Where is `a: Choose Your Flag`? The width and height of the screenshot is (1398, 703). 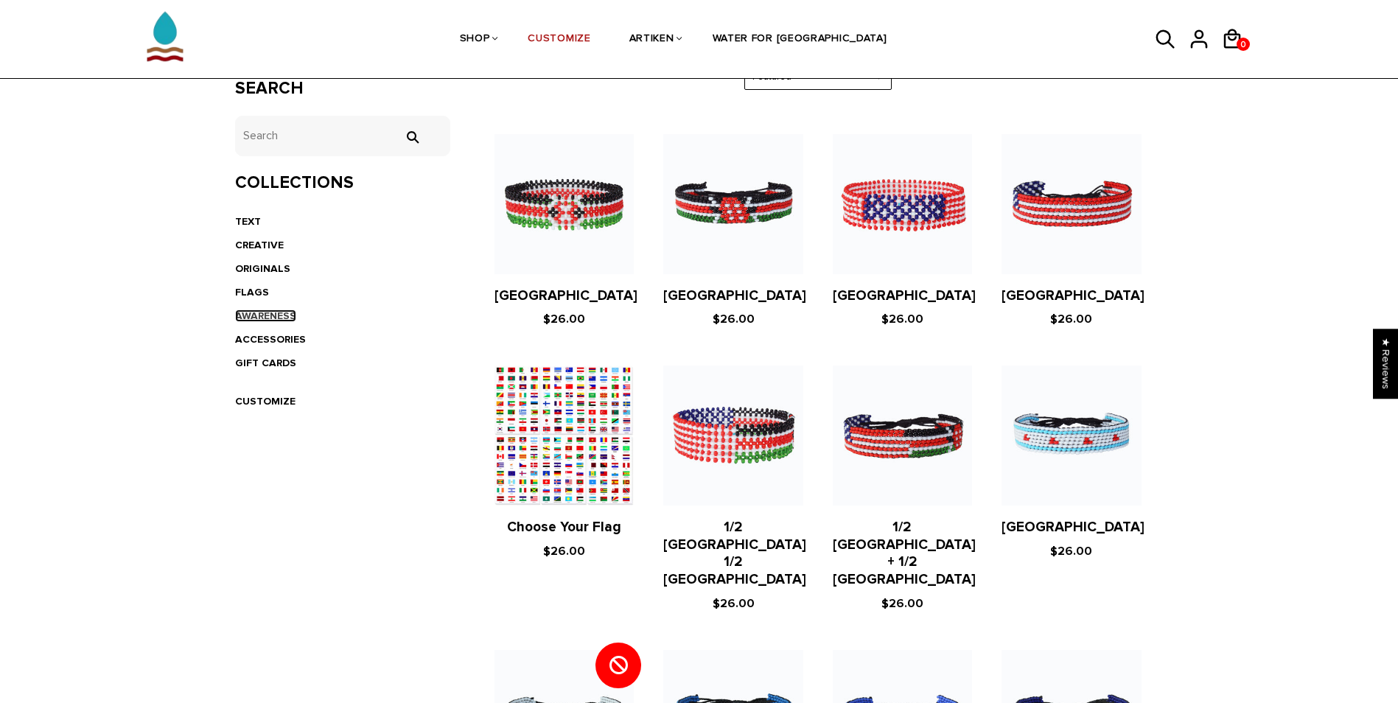 a: Choose Your Flag is located at coordinates (564, 527).